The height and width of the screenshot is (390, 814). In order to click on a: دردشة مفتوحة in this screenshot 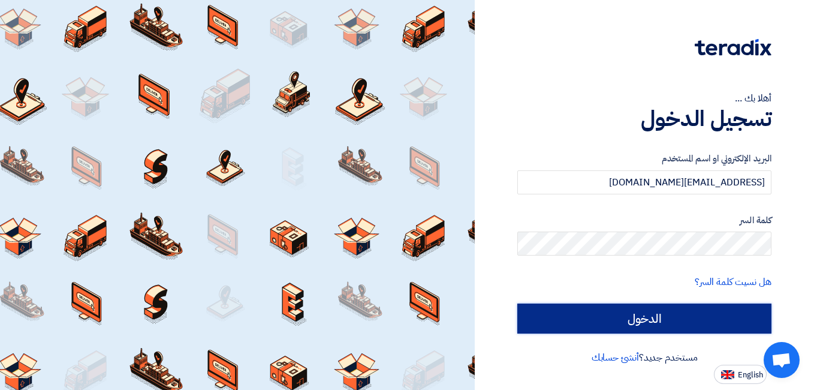, I will do `click(782, 360)`.